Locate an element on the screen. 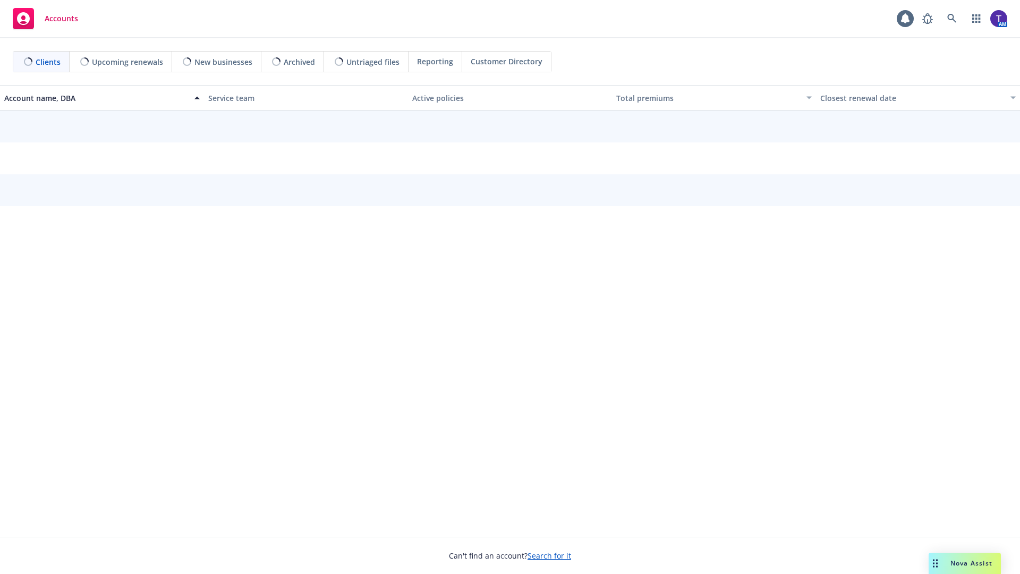  a: Switch app is located at coordinates (976, 19).